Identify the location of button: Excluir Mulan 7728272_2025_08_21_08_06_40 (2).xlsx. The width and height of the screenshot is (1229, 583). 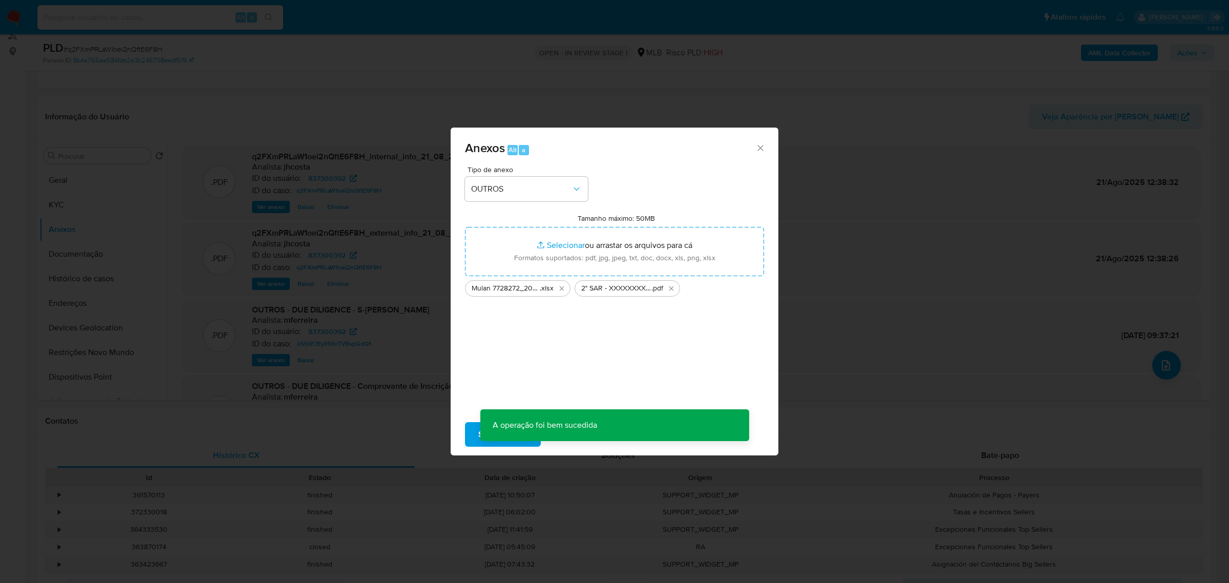
(562, 288).